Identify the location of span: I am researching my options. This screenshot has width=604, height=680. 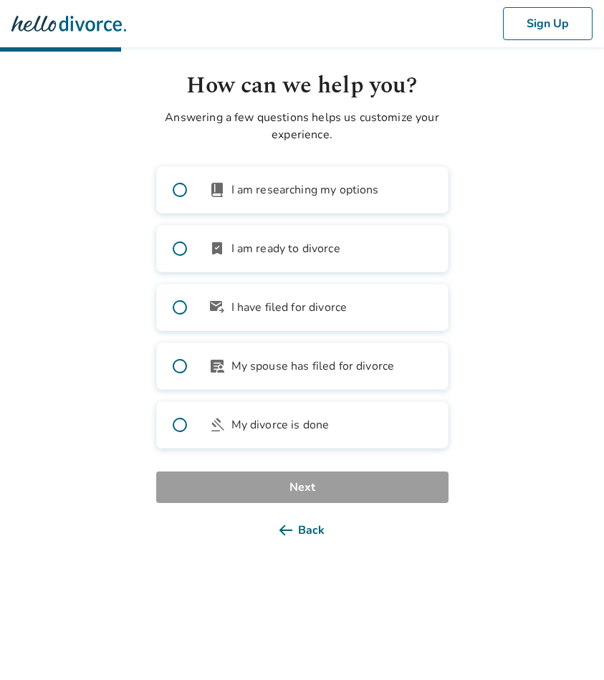
(305, 190).